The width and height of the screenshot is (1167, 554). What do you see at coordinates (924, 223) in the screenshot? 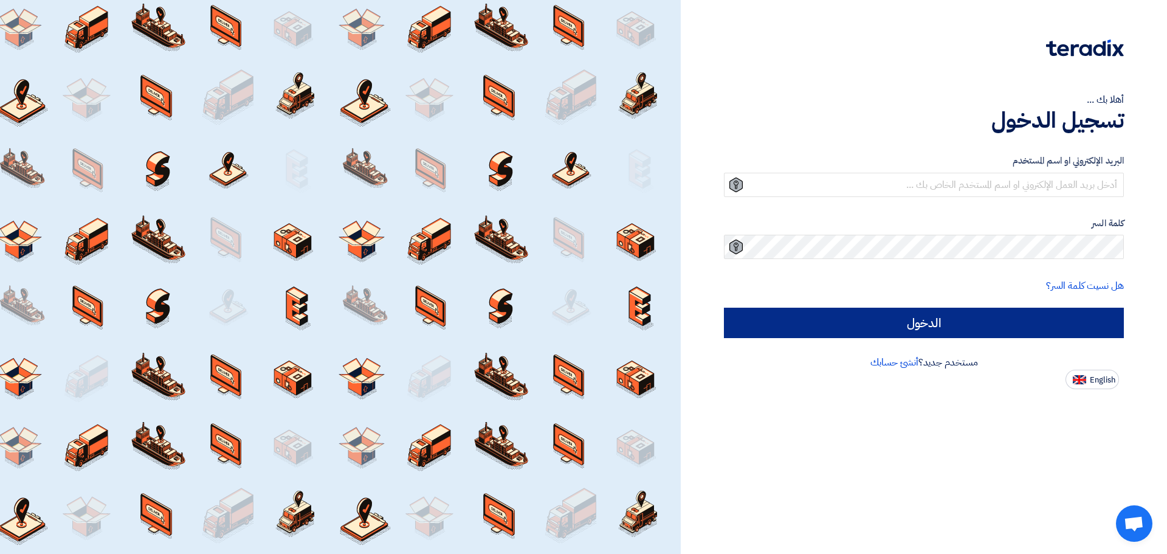
I see `label: كلمة السر` at bounding box center [924, 223].